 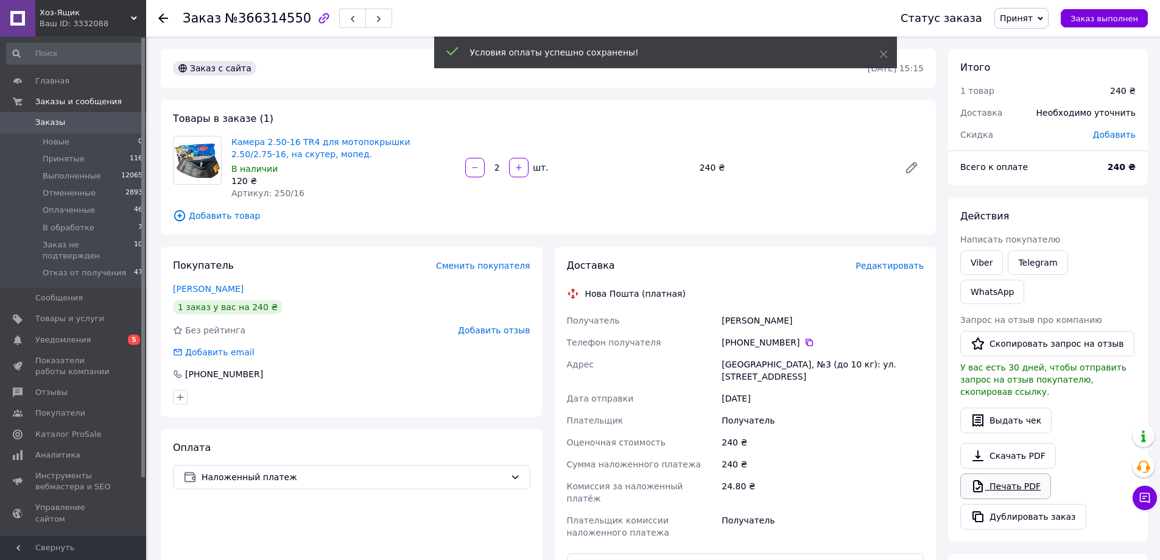 What do you see at coordinates (548, 216) in the screenshot?
I see `span: Добавить товар` at bounding box center [548, 216].